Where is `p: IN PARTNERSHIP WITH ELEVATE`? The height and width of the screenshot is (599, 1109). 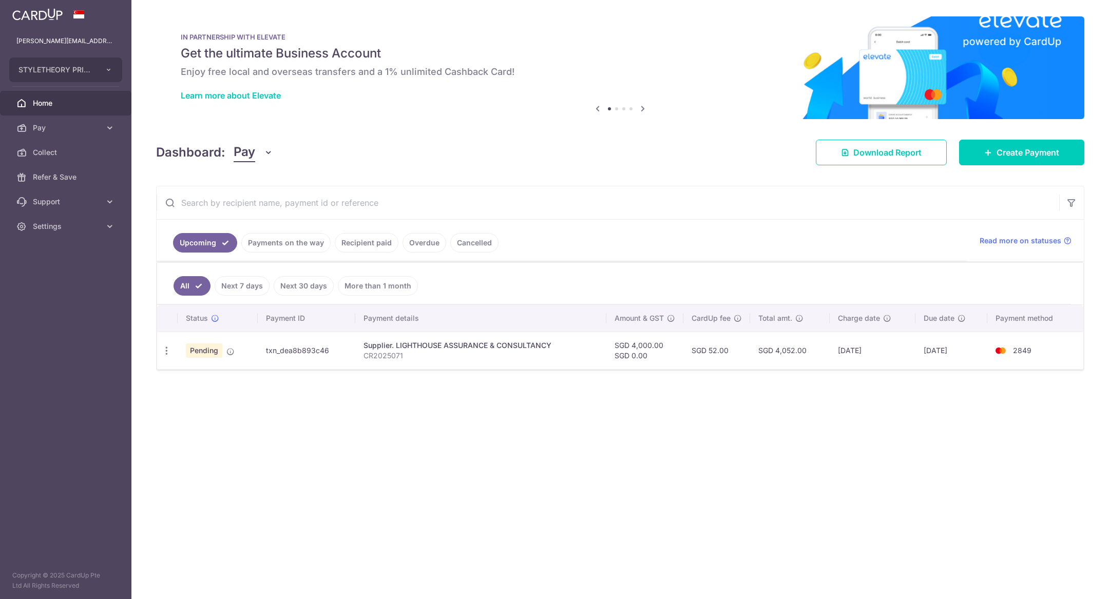
p: IN PARTNERSHIP WITH ELEVATE is located at coordinates (620, 37).